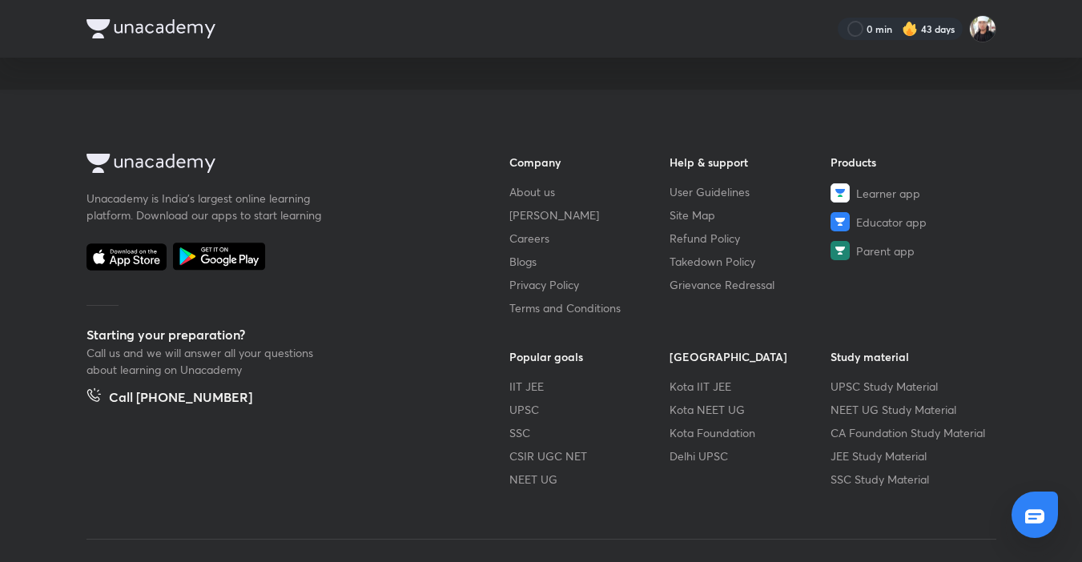  Describe the element at coordinates (589, 238) in the screenshot. I see `a: Careers` at that location.